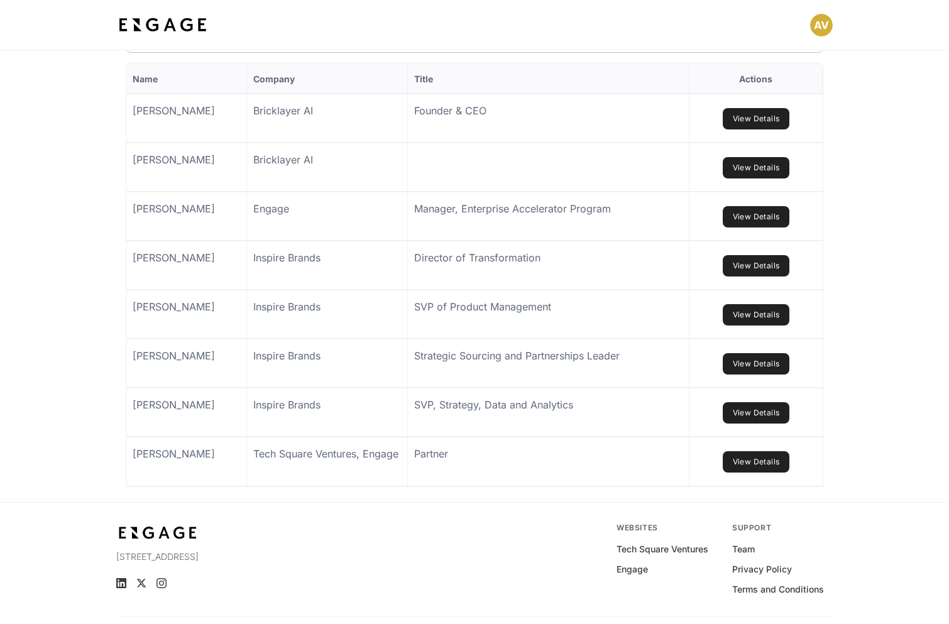 The width and height of the screenshot is (949, 624). What do you see at coordinates (225, 583) in the screenshot?
I see `ul: Social media` at bounding box center [225, 583].